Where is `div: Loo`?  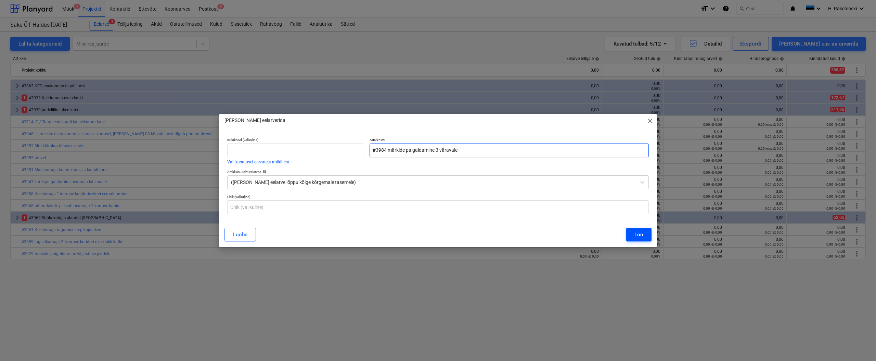
div: Loo is located at coordinates (639, 234).